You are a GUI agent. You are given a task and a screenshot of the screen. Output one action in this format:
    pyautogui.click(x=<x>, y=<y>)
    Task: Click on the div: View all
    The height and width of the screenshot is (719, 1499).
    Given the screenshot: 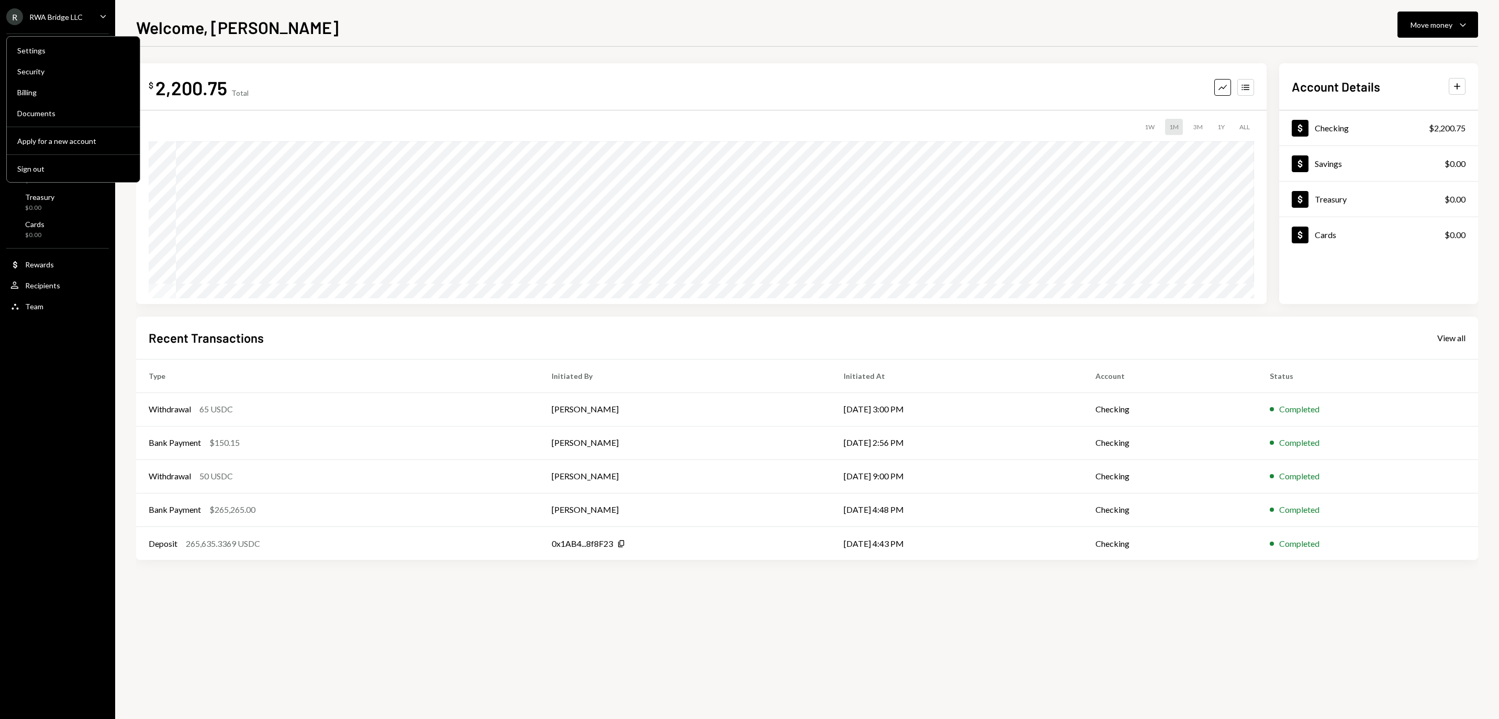 What is the action you would take?
    pyautogui.click(x=1452, y=338)
    